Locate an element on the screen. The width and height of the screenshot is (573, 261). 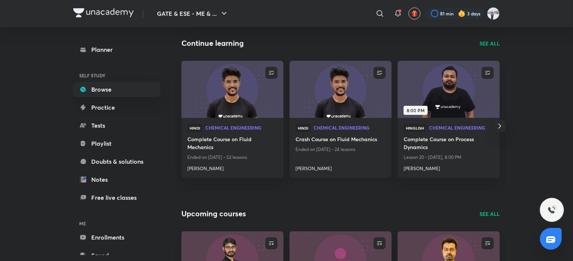
img: ttu is located at coordinates (552, 210).